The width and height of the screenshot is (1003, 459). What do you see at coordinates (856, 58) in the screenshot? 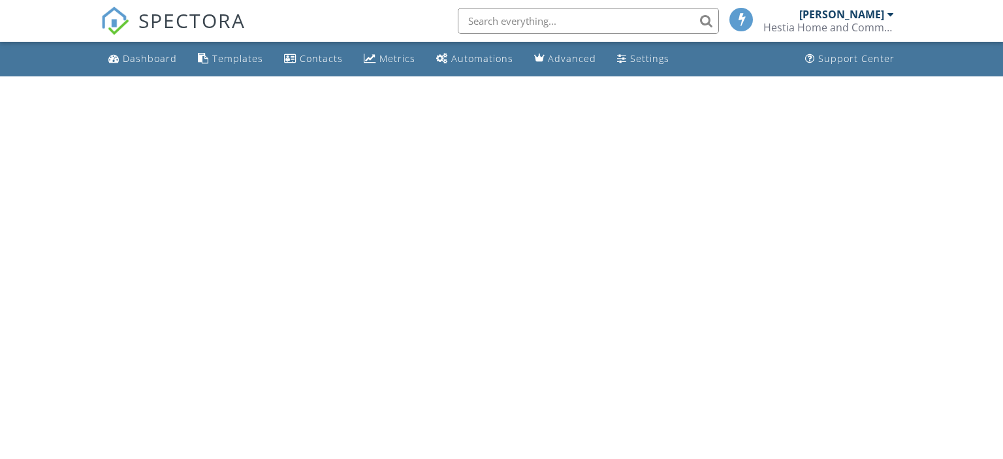
I see `div: Support Center` at bounding box center [856, 58].